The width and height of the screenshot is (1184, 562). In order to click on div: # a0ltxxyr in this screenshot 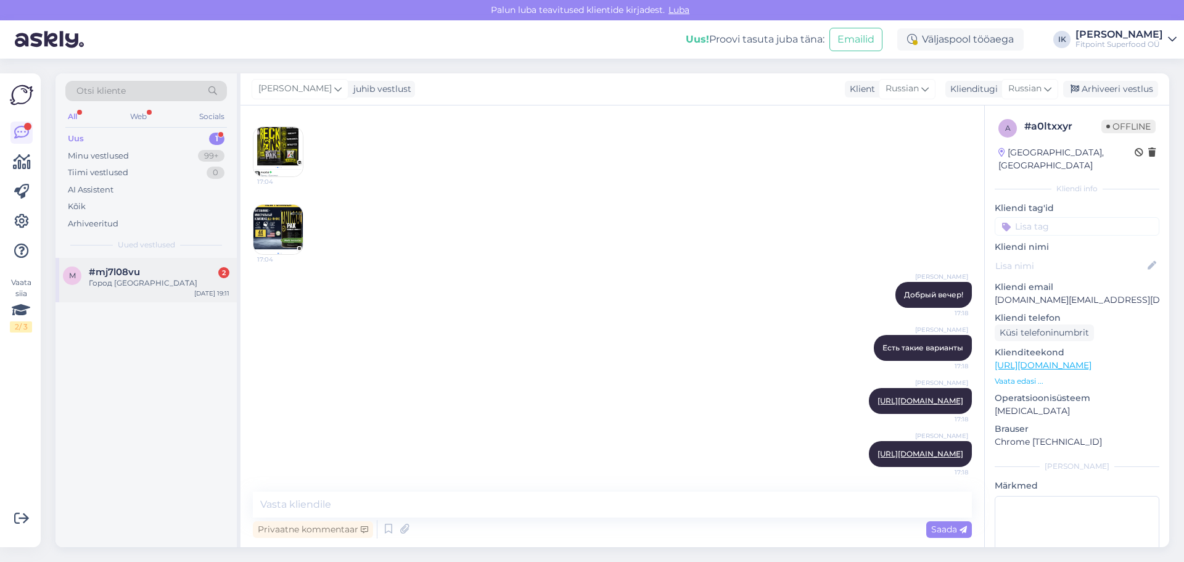, I will do `click(1062, 126)`.